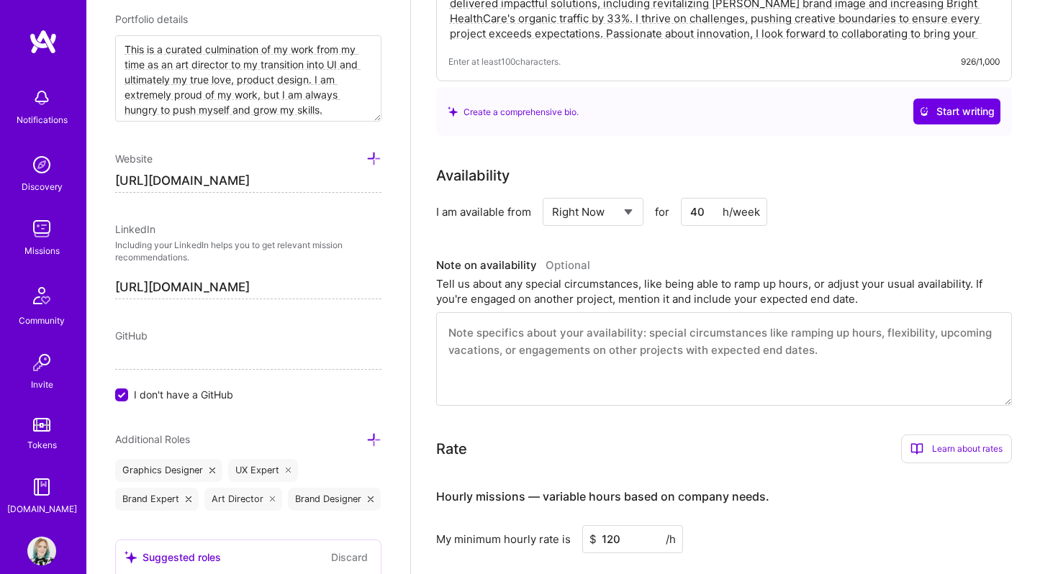 This screenshot has width=1058, height=574. I want to click on img: Invite, so click(42, 363).